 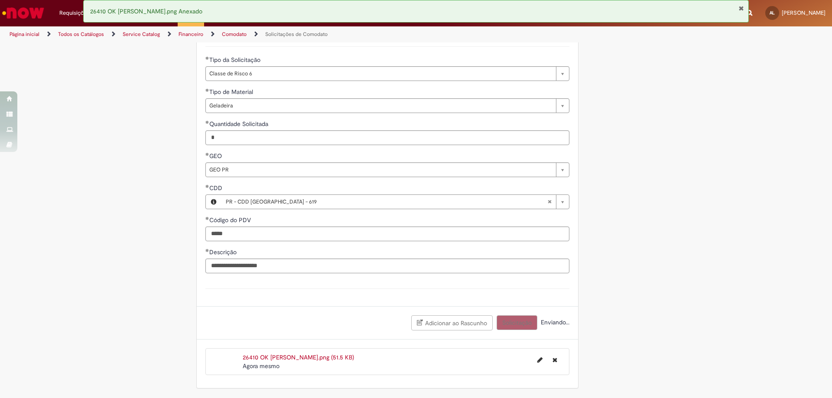 I want to click on button: Excluir 26410 OK ERICK.png, so click(x=555, y=360).